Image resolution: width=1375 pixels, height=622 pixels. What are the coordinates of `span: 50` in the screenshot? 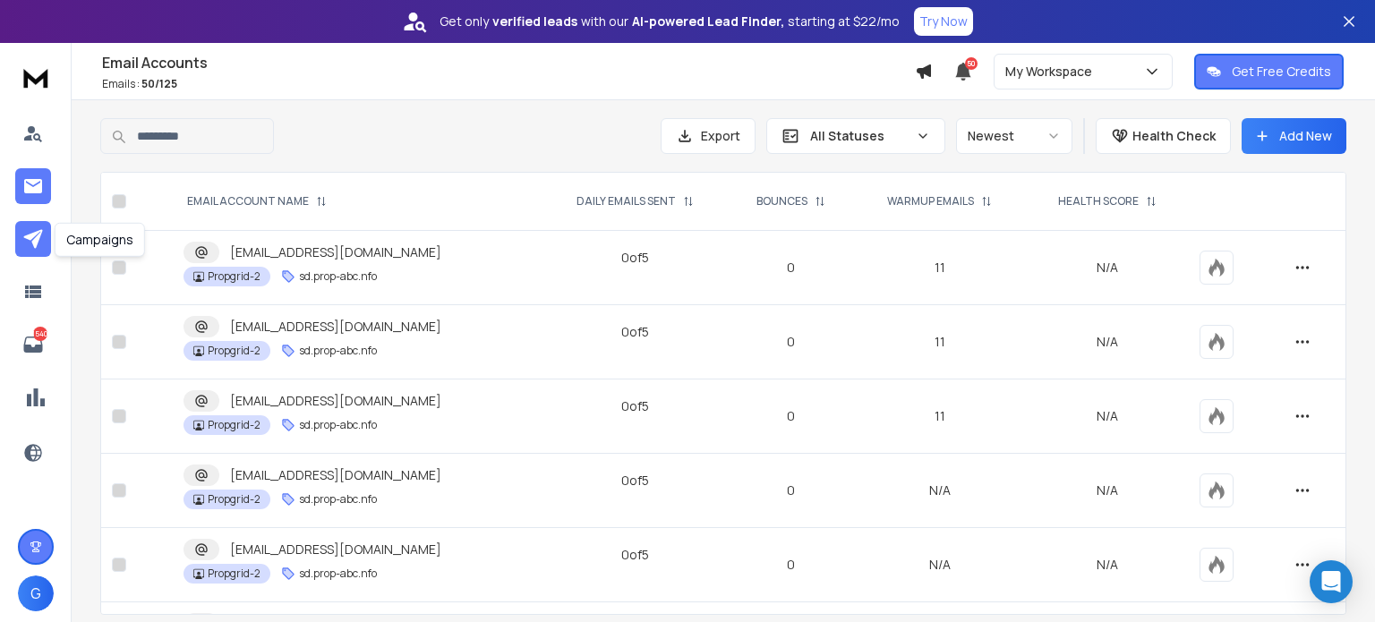 It's located at (972, 64).